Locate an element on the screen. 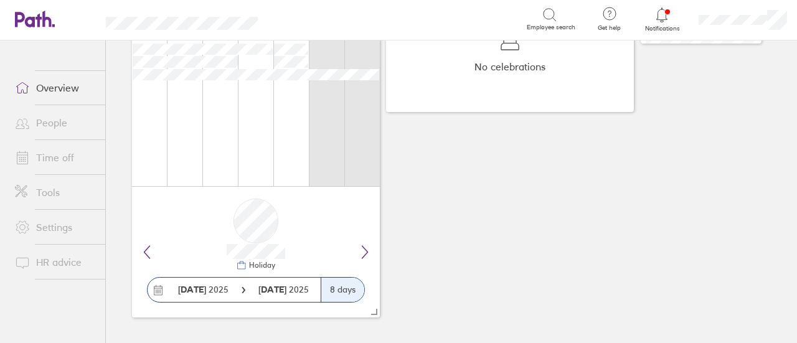 This screenshot has height=343, width=797. a: People is located at coordinates (55, 123).